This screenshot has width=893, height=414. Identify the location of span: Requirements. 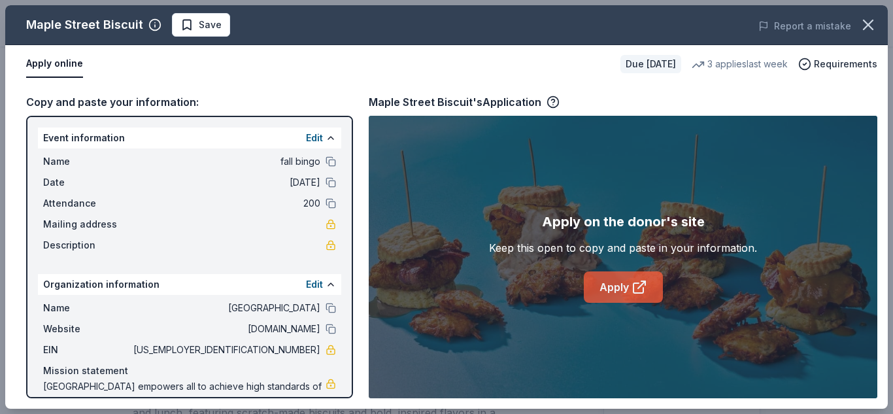
(845, 64).